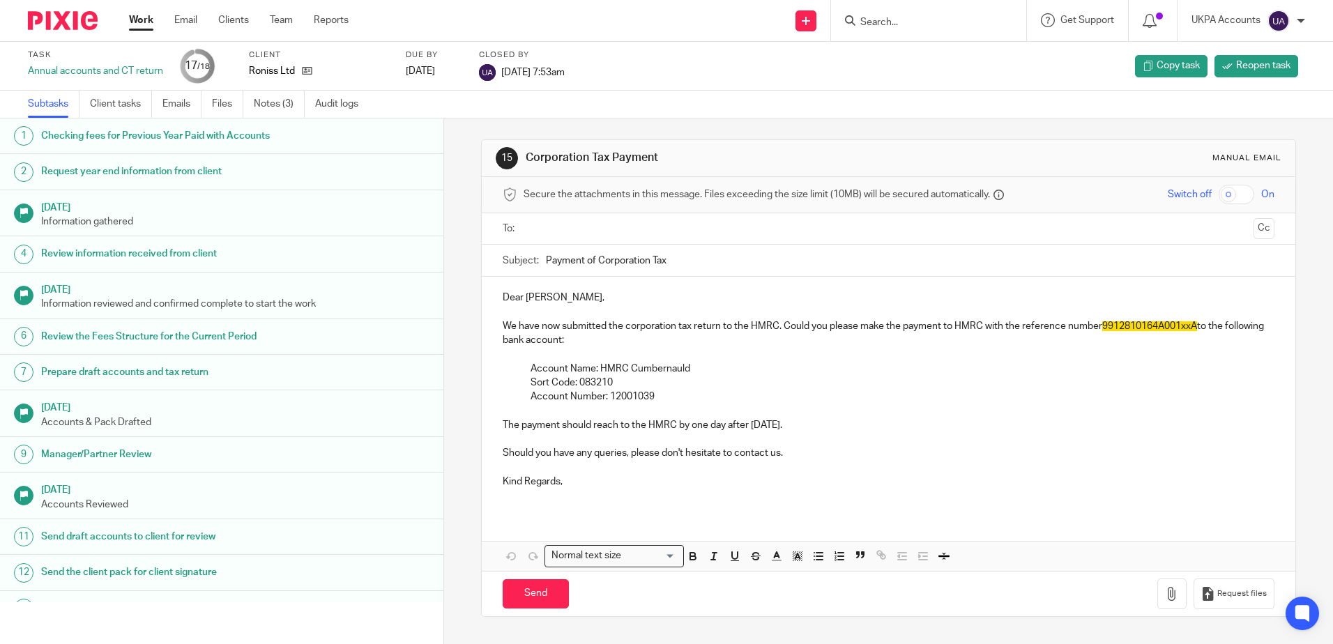 The height and width of the screenshot is (644, 1333). What do you see at coordinates (236, 505) in the screenshot?
I see `p: Accounts Reviewed` at bounding box center [236, 505].